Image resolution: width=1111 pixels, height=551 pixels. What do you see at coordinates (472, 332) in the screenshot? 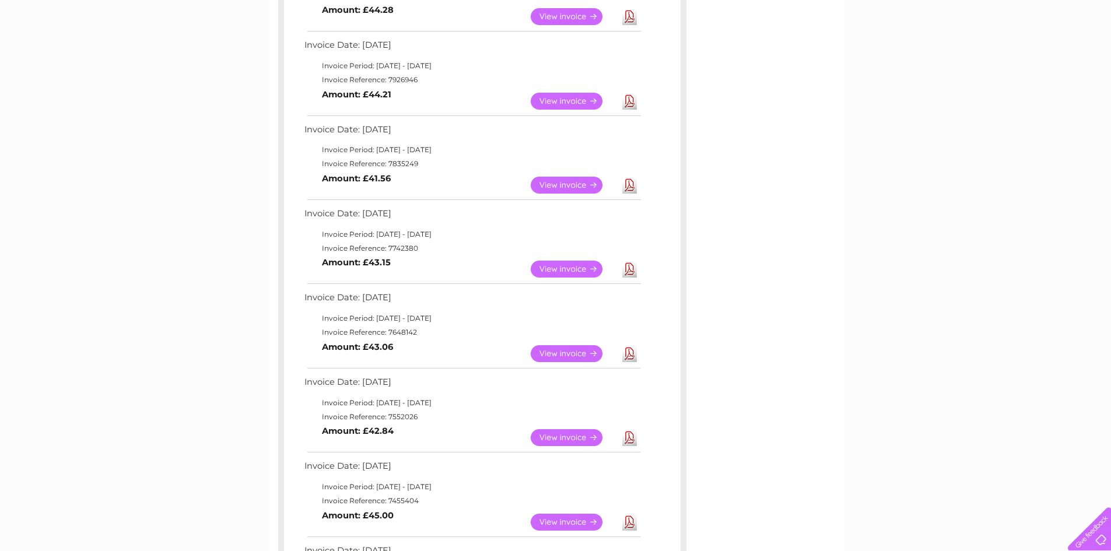
I see `td: Invoice Reference: 7648142` at bounding box center [472, 332].